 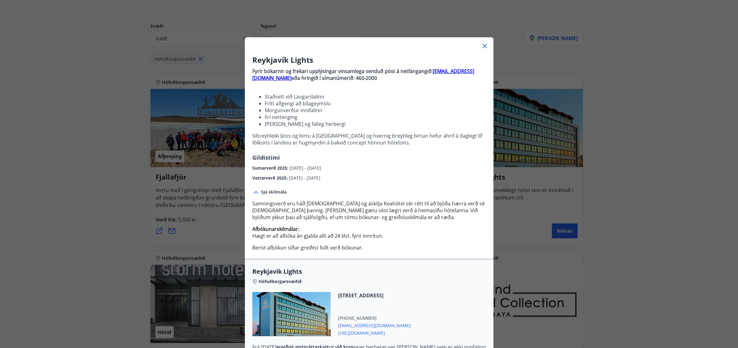 I want to click on li: Frí nettenging, so click(x=375, y=117).